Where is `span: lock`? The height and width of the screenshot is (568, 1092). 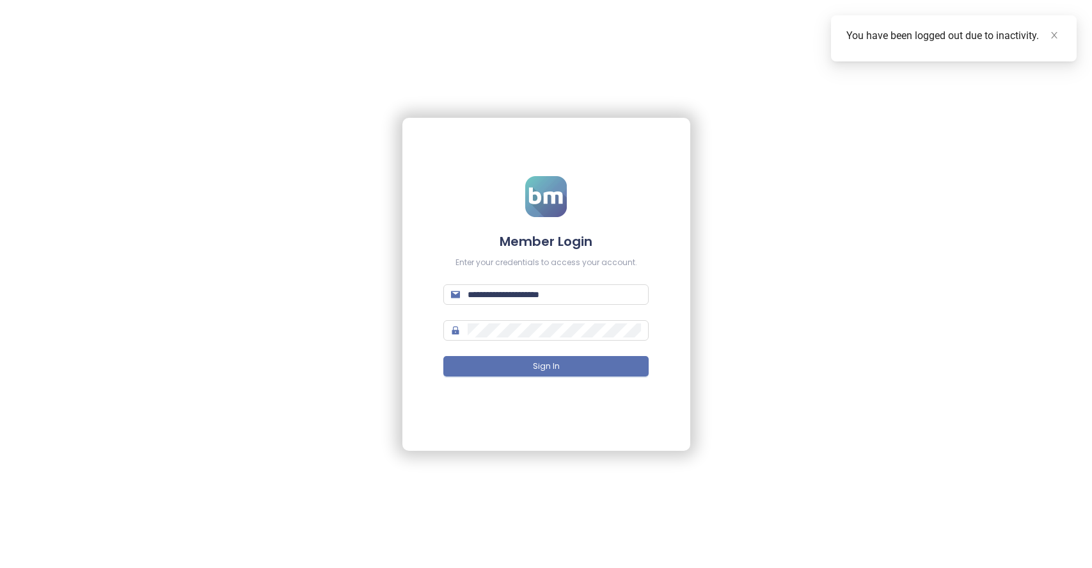 span: lock is located at coordinates (456, 330).